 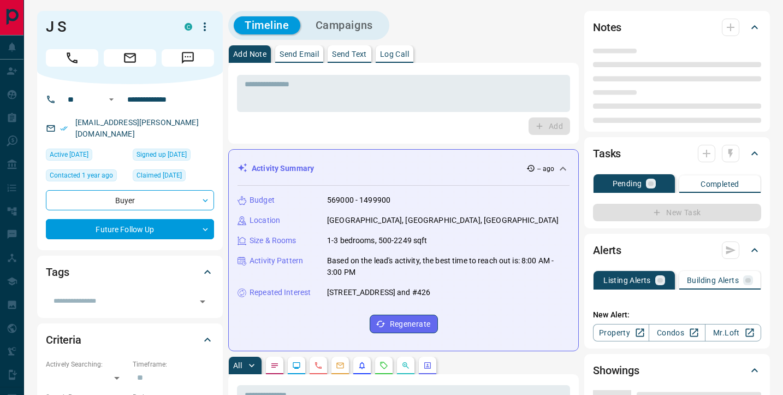 I want to click on p: Repeated Interest, so click(x=280, y=292).